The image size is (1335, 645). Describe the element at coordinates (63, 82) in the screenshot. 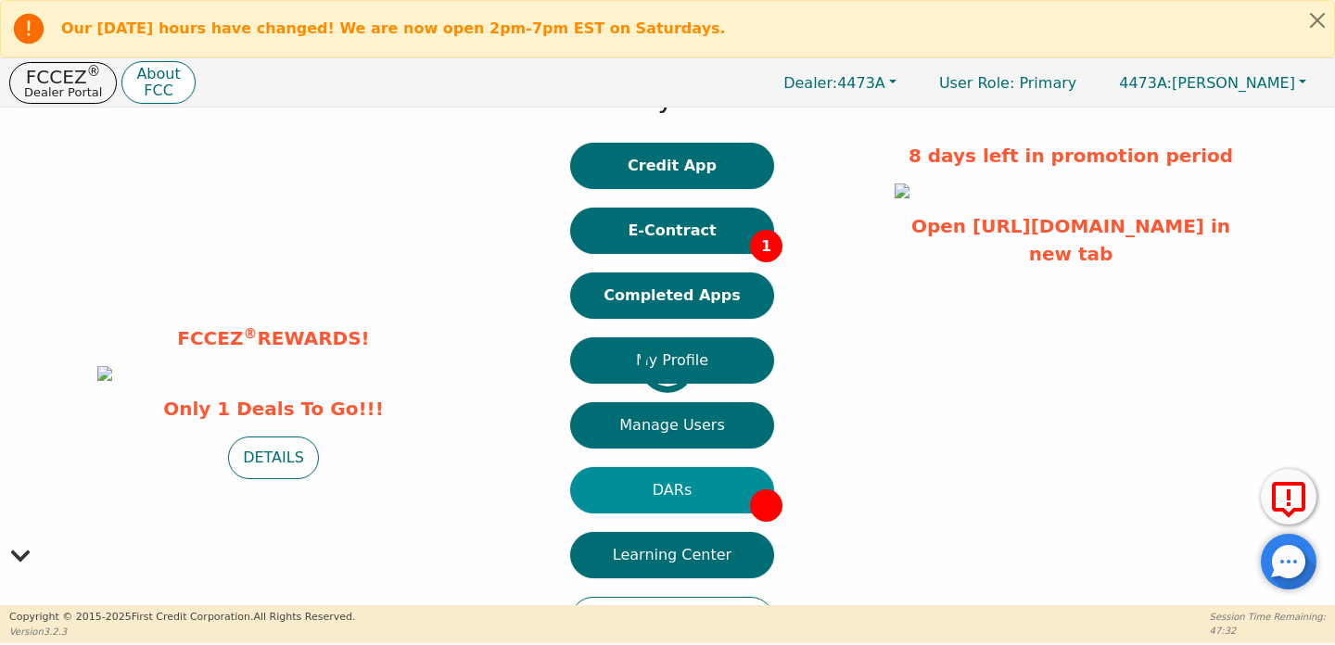

I see `a: FCCEZ®Dealer Portal` at that location.